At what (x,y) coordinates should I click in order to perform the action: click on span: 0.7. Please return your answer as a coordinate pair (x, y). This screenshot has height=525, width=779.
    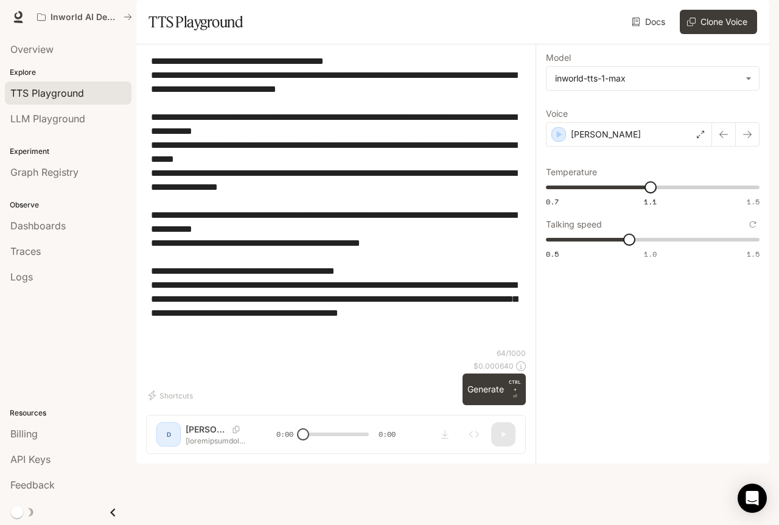
    Looking at the image, I should click on (552, 202).